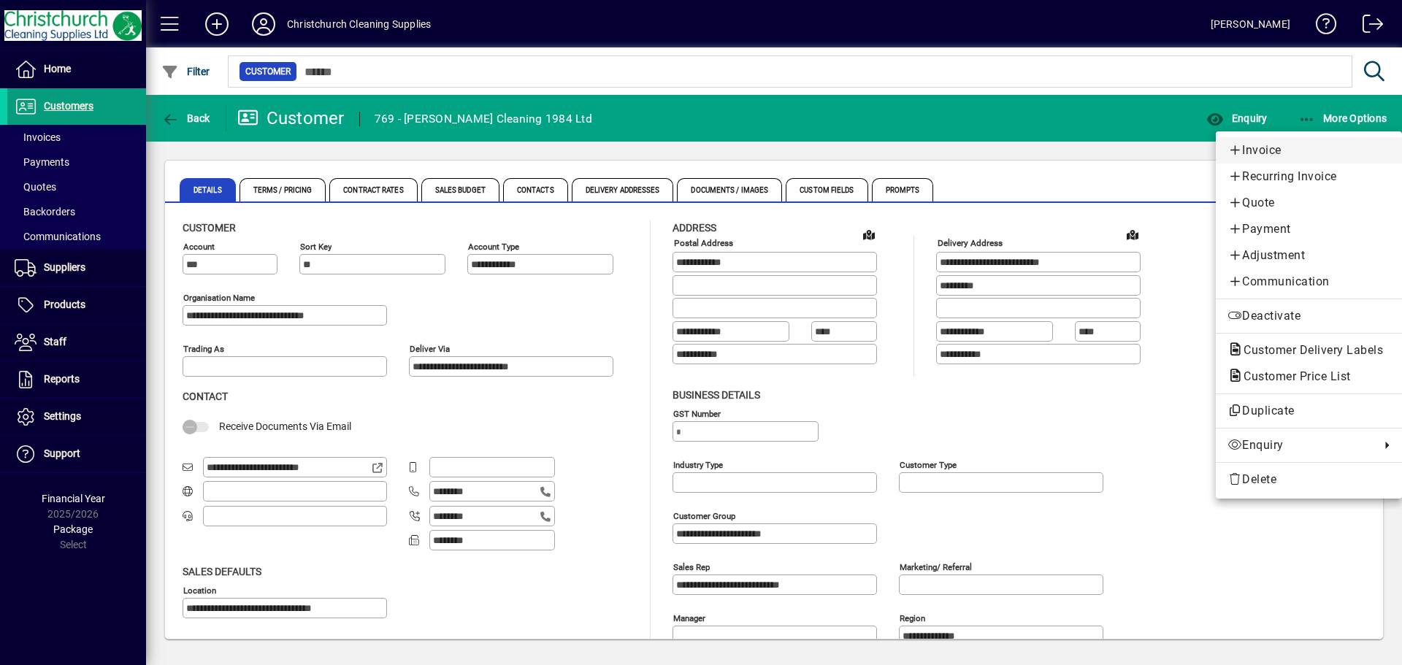  What do you see at coordinates (1309, 203) in the screenshot?
I see `span: Quote` at bounding box center [1309, 203].